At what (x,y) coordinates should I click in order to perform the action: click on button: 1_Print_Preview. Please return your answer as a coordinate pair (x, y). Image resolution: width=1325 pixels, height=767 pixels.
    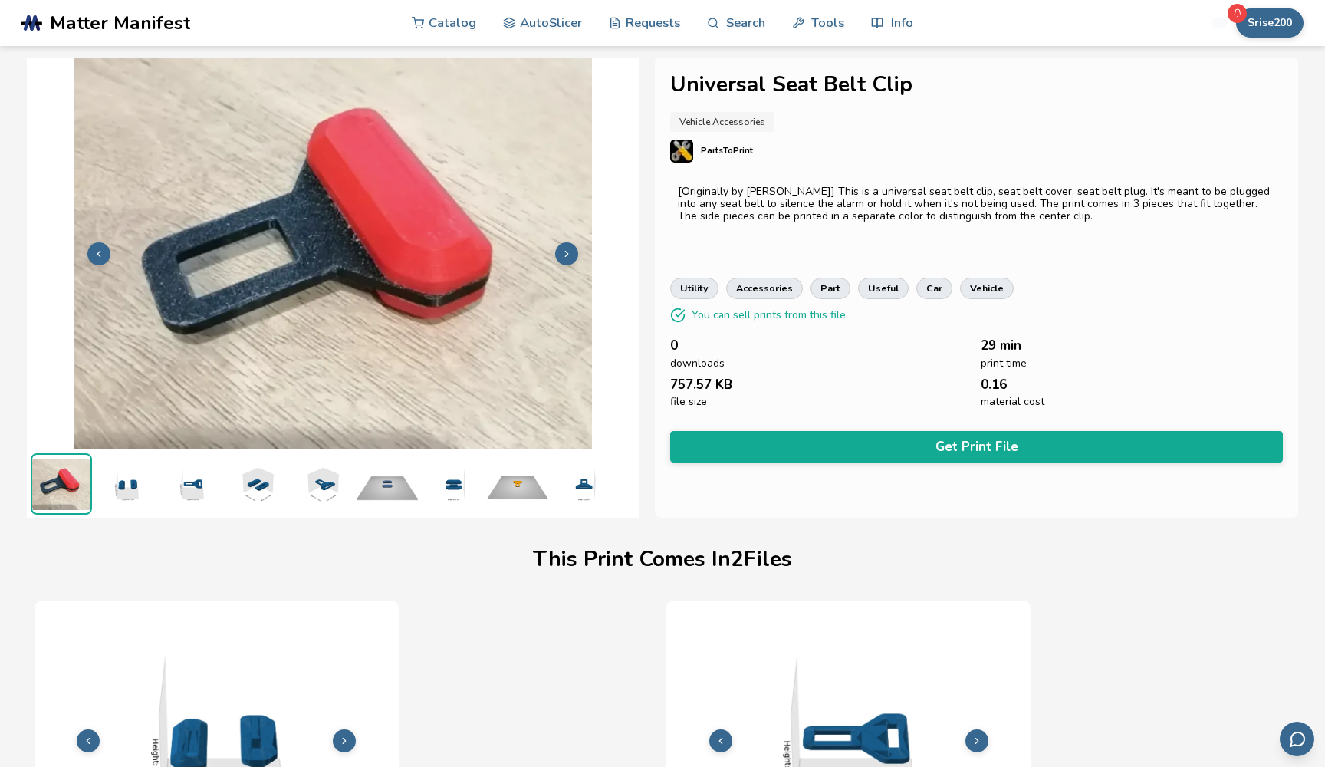
    Looking at the image, I should click on (387, 484).